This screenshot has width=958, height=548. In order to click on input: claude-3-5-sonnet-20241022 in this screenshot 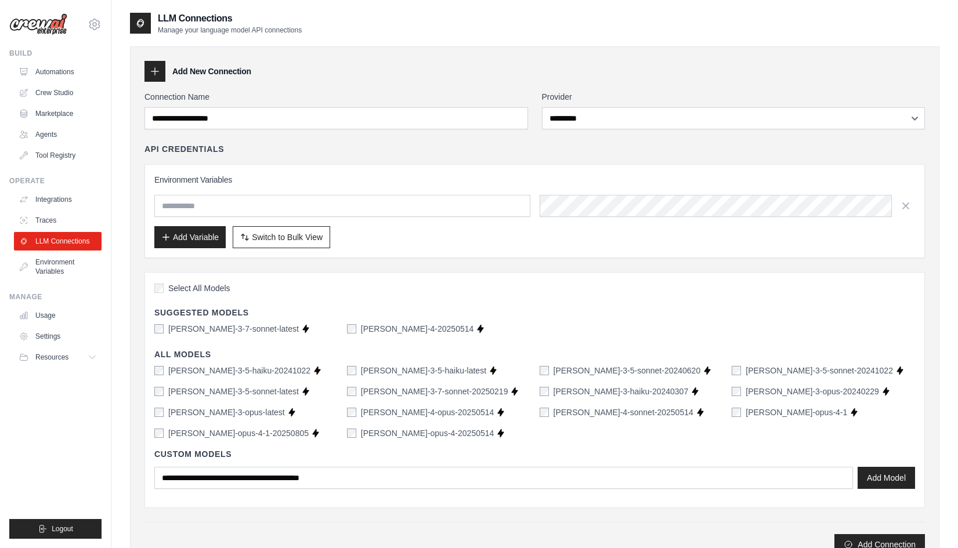, I will do `click(736, 371)`.